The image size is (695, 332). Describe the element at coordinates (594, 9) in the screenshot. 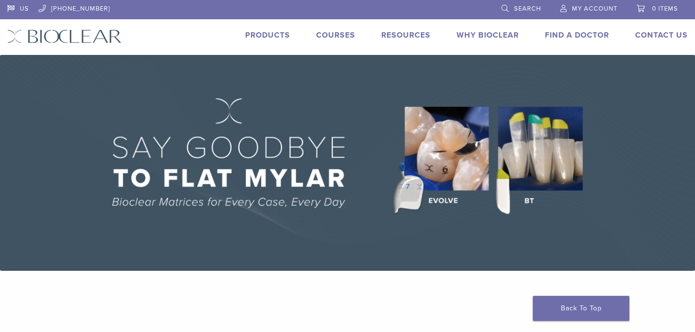

I see `span: My Account` at that location.